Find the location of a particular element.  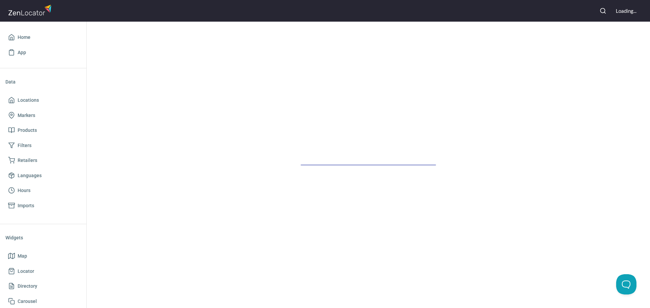

a: Locations is located at coordinates (43, 100).